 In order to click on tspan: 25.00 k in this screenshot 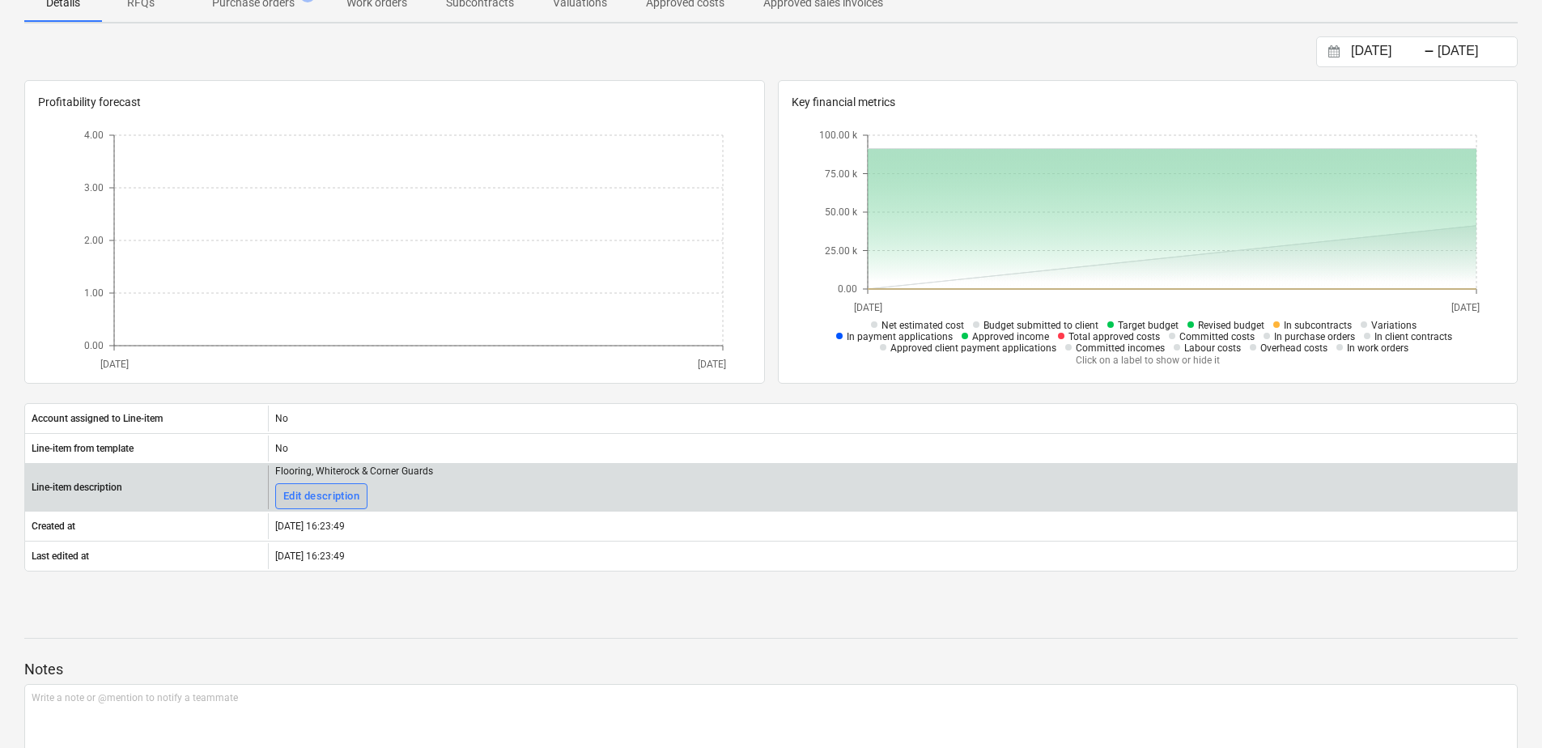, I will do `click(841, 251)`.